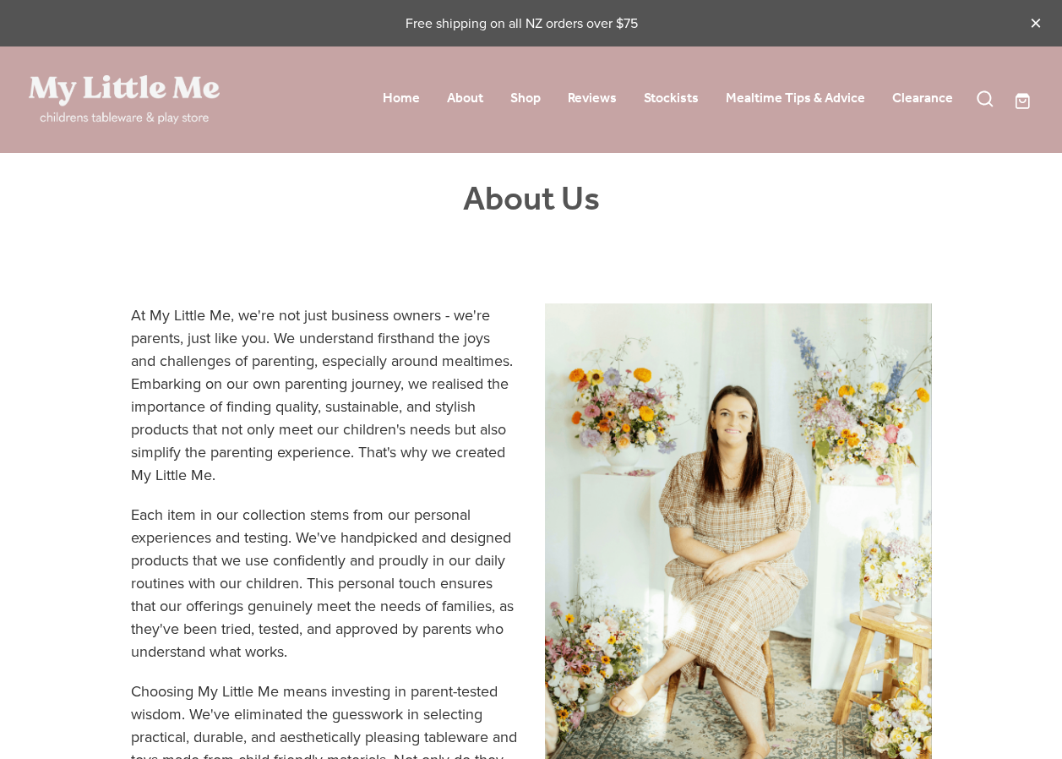  I want to click on a: Stockists, so click(671, 98).